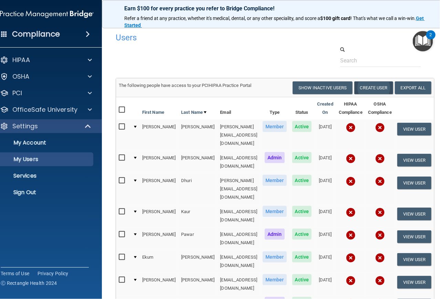 The width and height of the screenshot is (440, 299). I want to click on button: Show Inactive Users, so click(323, 87).